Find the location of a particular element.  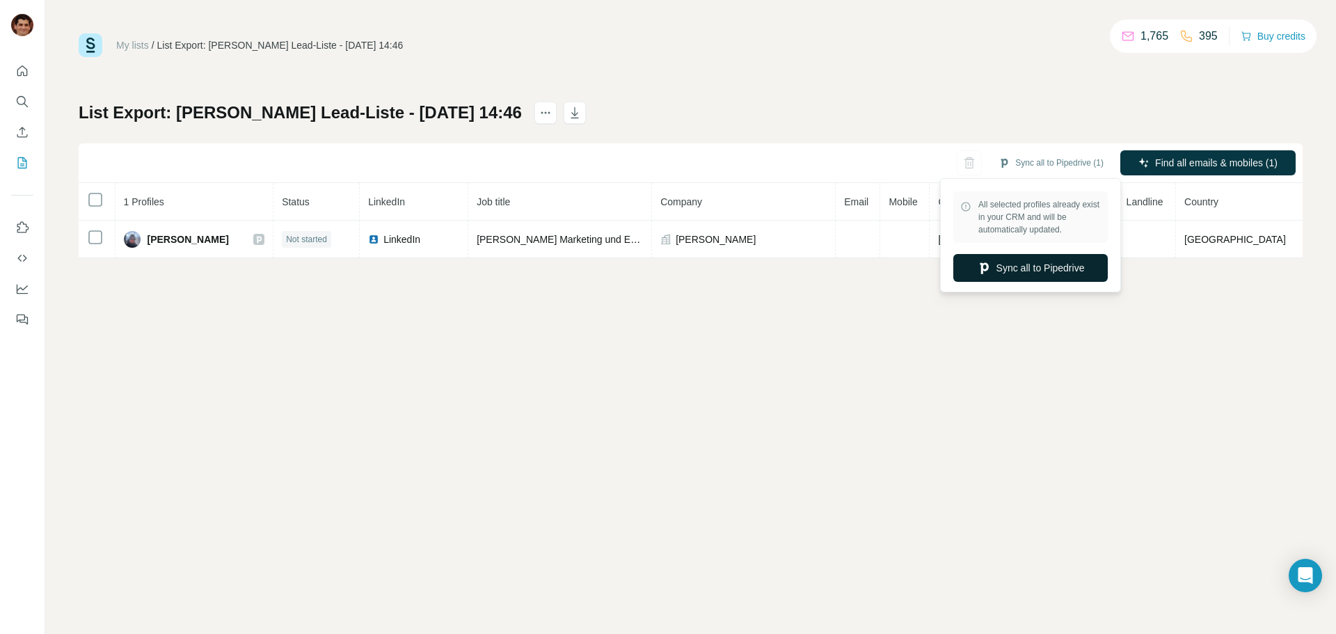

button: Use Surfe on LinkedIn is located at coordinates (22, 228).